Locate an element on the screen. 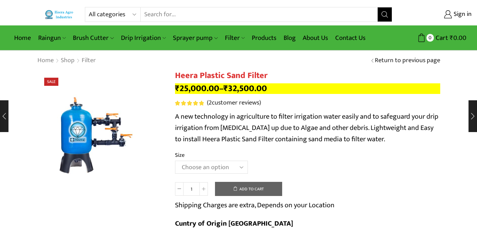 The width and height of the screenshot is (477, 232). p: A new technology in agriculture to filter irrigation water easily and to safeguard your drip irri... is located at coordinates (307, 128).